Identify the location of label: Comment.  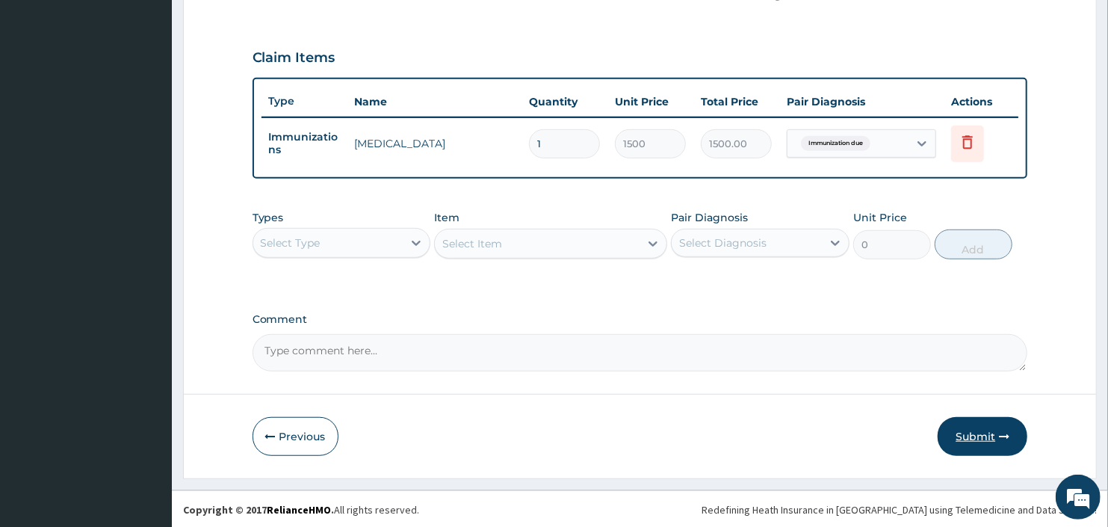
(640, 319).